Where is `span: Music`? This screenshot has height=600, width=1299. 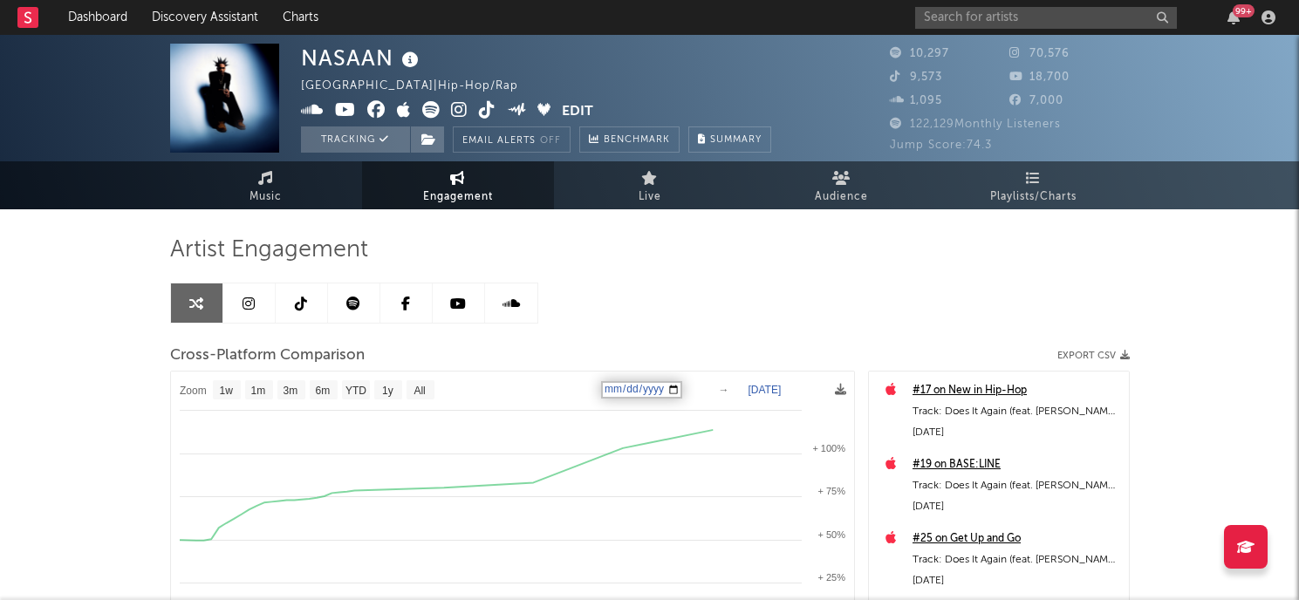 span: Music is located at coordinates (265, 197).